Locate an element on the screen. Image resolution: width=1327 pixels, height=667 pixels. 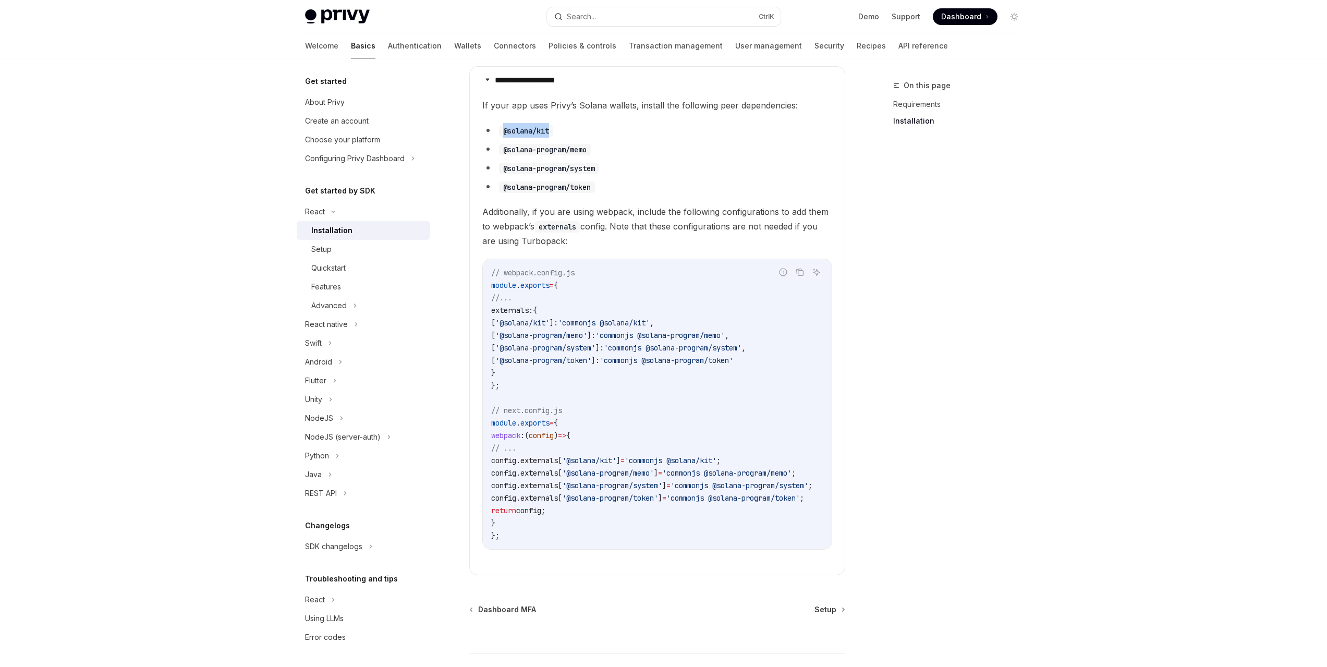
a: User management is located at coordinates (769, 46).